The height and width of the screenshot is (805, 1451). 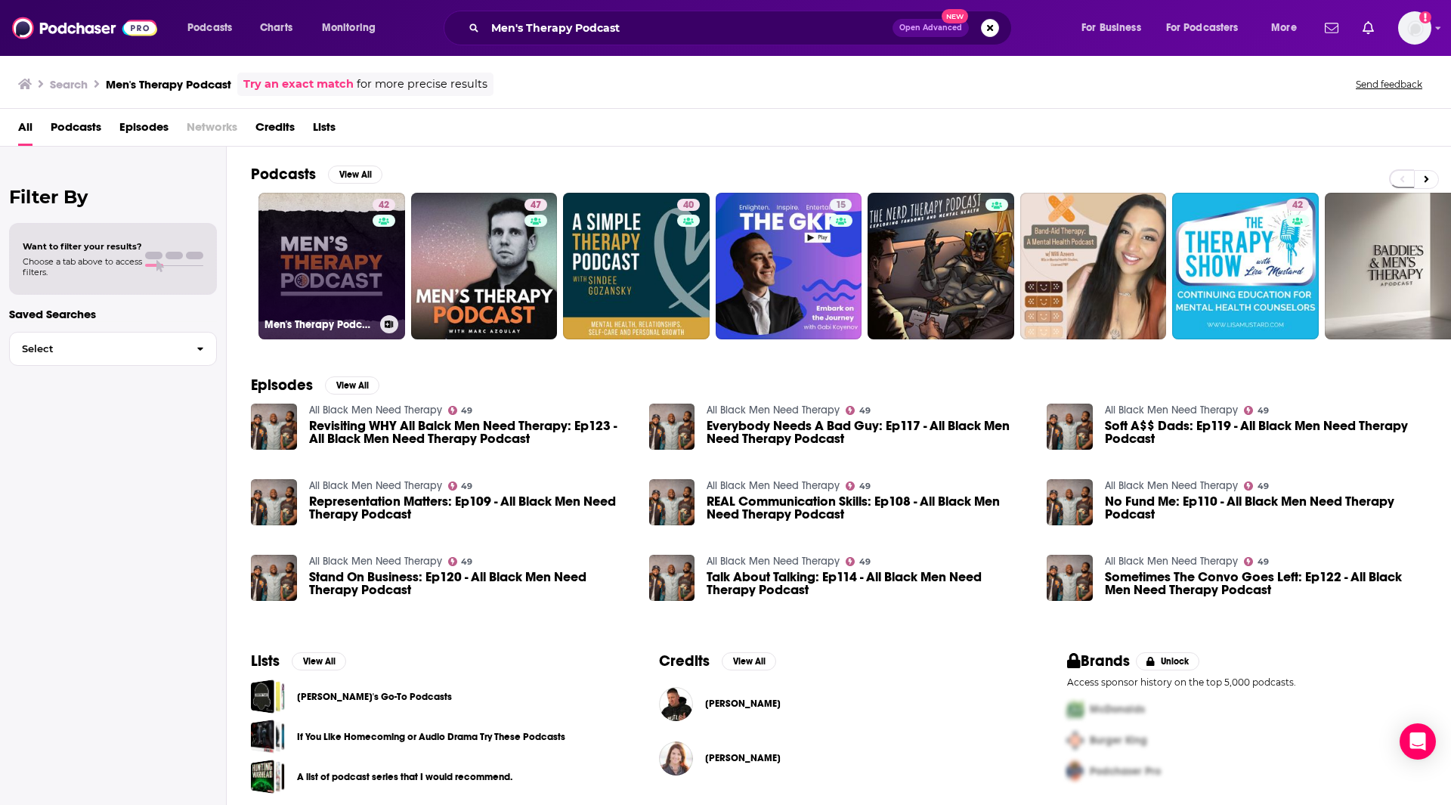 What do you see at coordinates (676, 758) in the screenshot?
I see `a: Jill Stoddard` at bounding box center [676, 758].